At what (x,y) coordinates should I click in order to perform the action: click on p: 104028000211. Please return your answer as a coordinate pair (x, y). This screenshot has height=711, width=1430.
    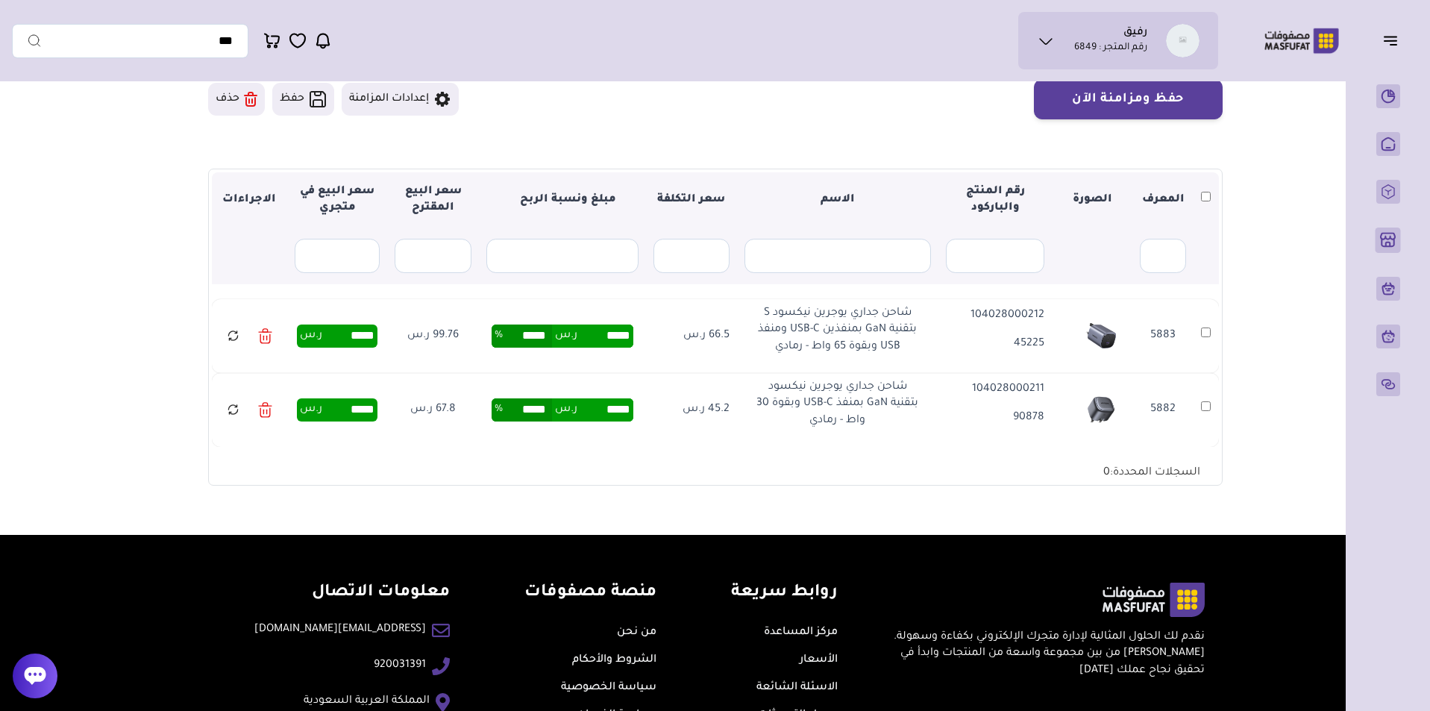
    Looking at the image, I should click on (995, 389).